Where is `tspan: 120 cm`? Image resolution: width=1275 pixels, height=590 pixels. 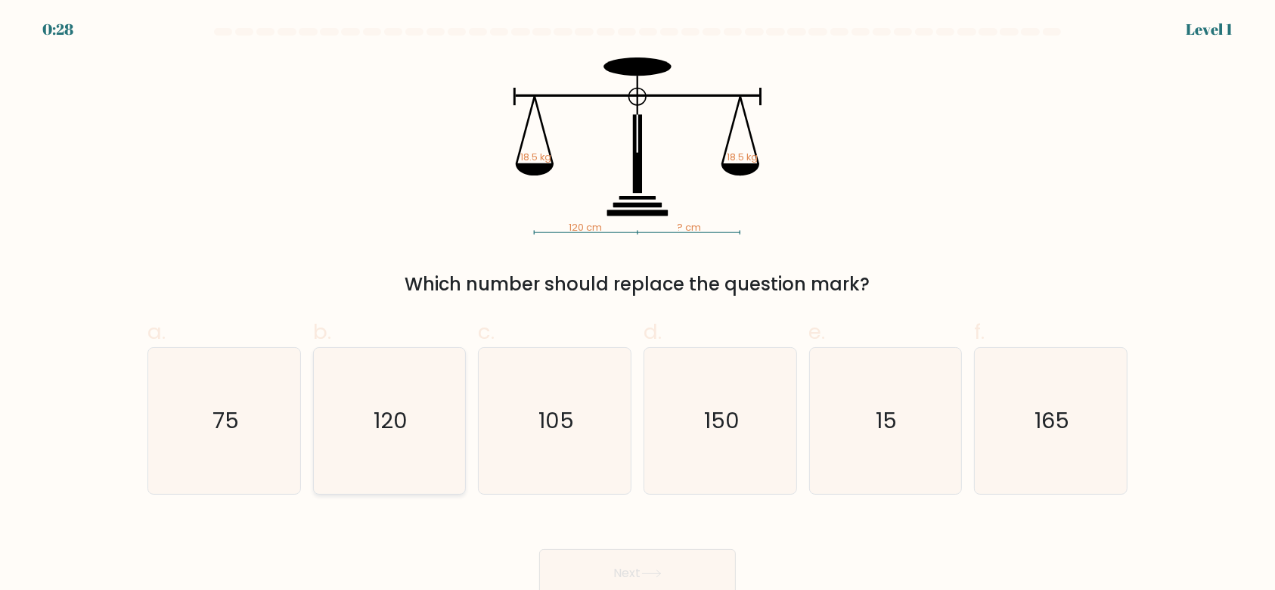 tspan: 120 cm is located at coordinates (585, 227).